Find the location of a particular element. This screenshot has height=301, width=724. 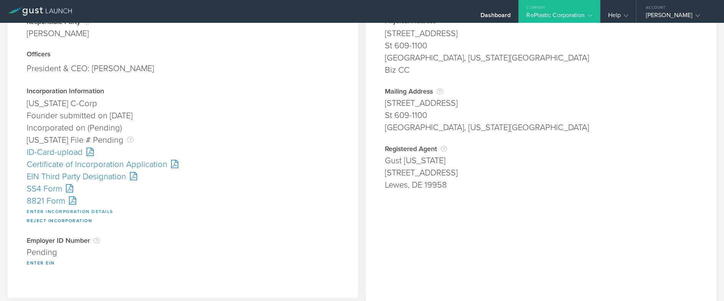

div: Responsible Party is located at coordinates (58, 22).